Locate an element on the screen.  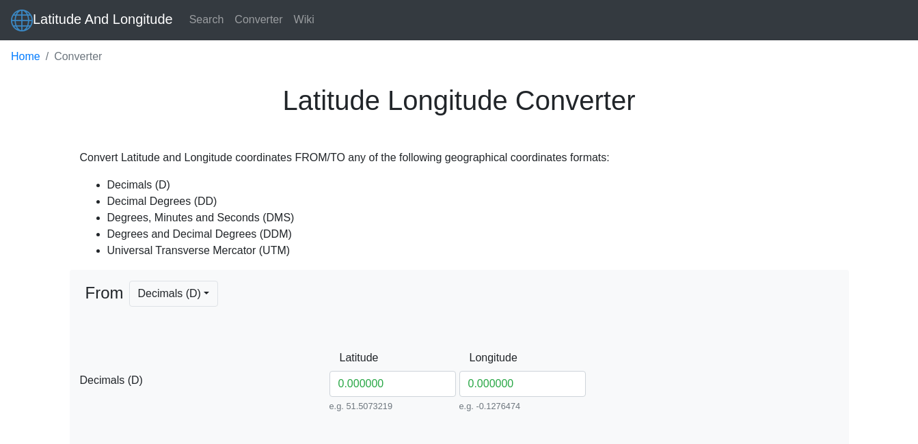
li: Degrees, Minutes and Seconds (DMS) is located at coordinates (473, 218).